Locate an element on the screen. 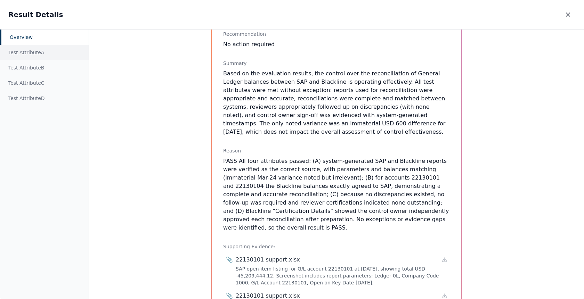  div: Recommendation is located at coordinates (336, 34).